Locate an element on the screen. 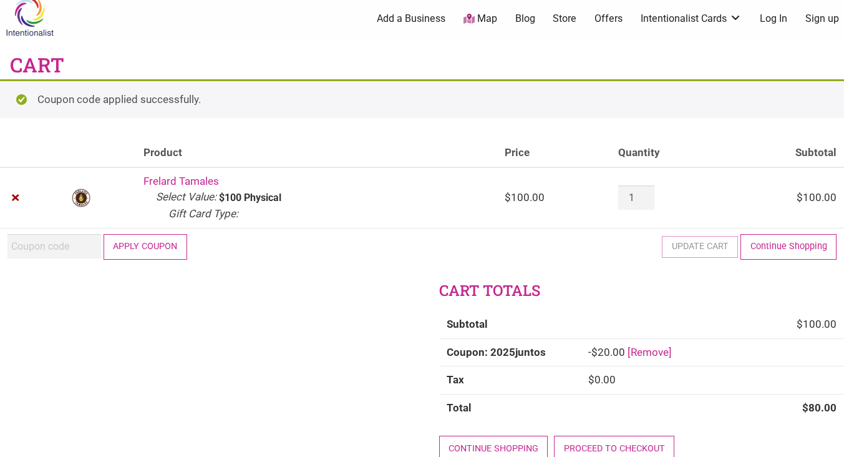 Image resolution: width=844 pixels, height=457 pixels. input: Coupon code is located at coordinates (54, 246).